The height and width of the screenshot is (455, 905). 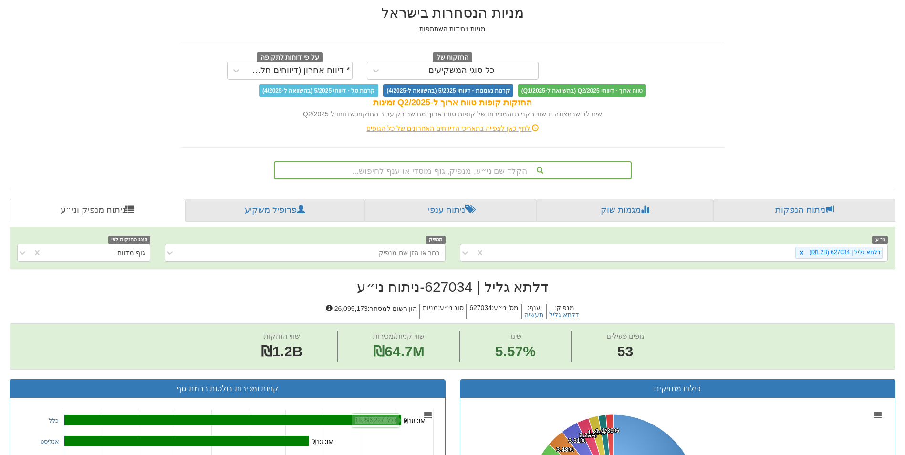 I want to click on div: בחר או הזן שם מנפיק, so click(x=409, y=253).